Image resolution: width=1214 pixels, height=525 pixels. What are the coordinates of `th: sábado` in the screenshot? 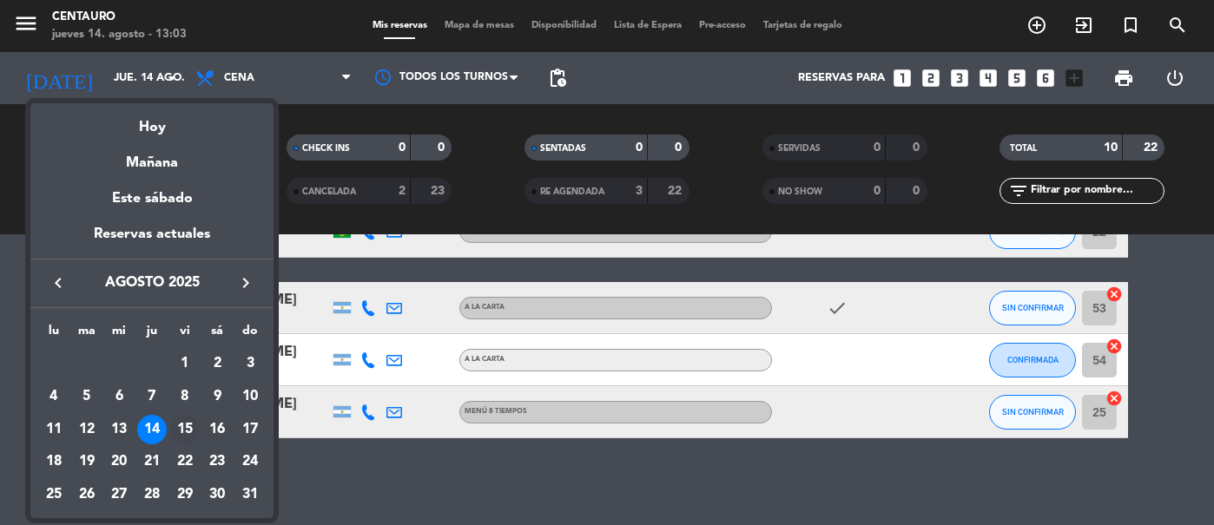 It's located at (218, 334).